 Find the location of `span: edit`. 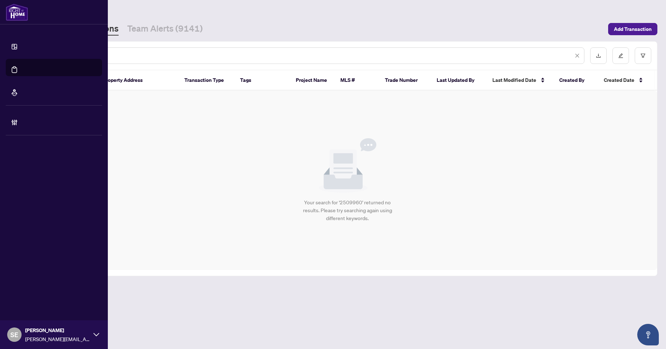

span: edit is located at coordinates (621, 56).